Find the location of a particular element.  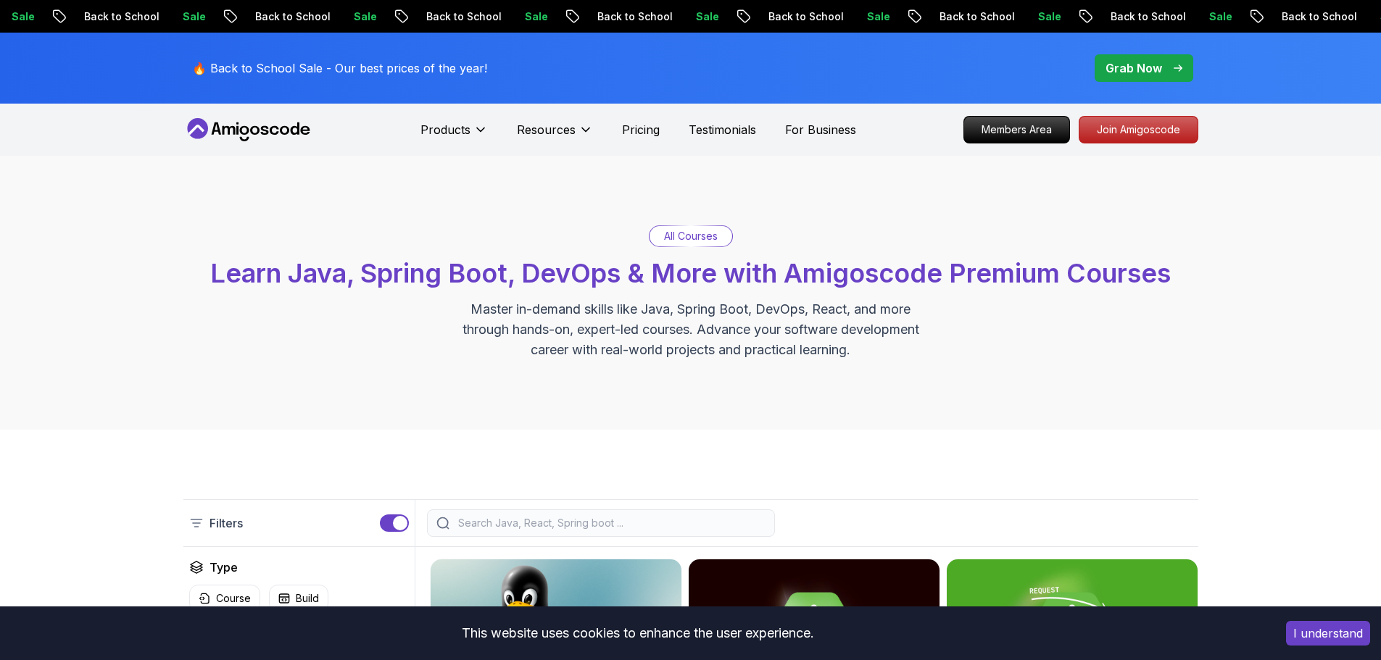

button: Build is located at coordinates (299, 599).